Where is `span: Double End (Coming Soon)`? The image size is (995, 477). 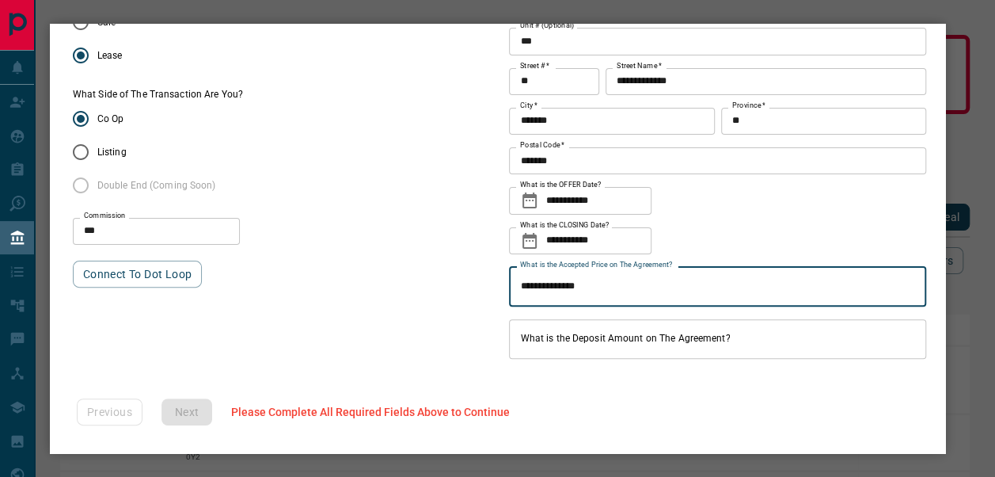 span: Double End (Coming Soon) is located at coordinates (157, 185).